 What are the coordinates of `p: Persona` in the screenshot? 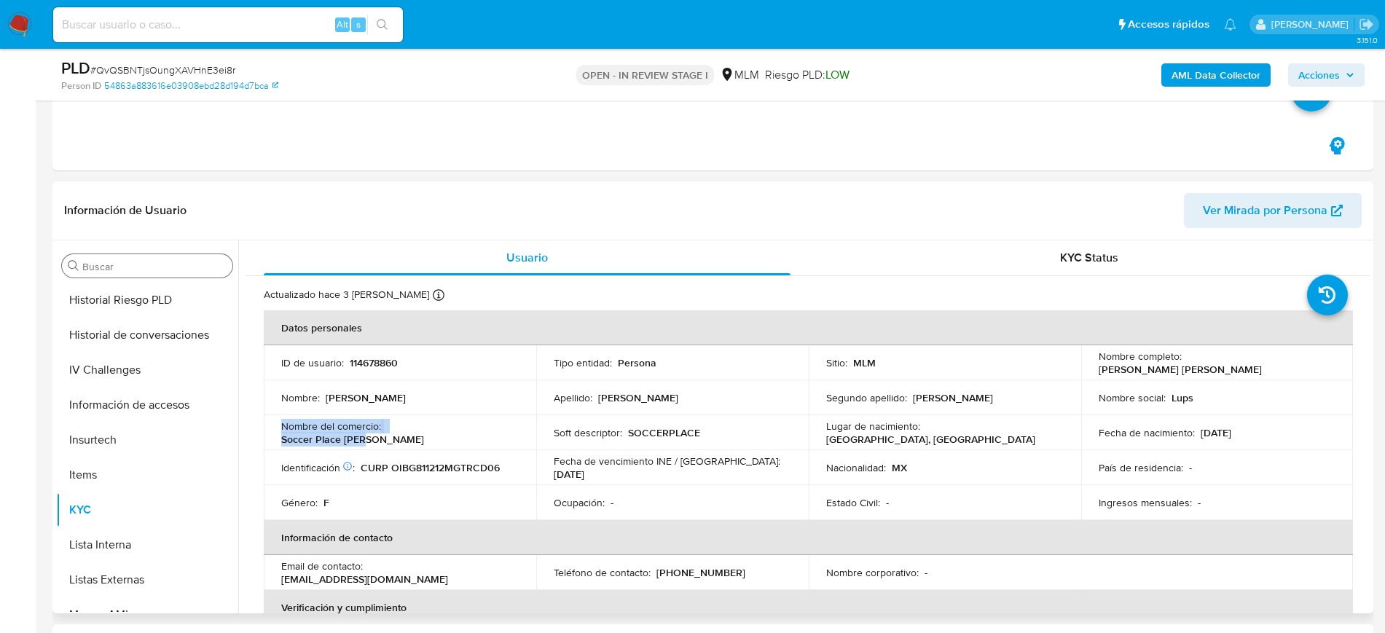 It's located at (637, 363).